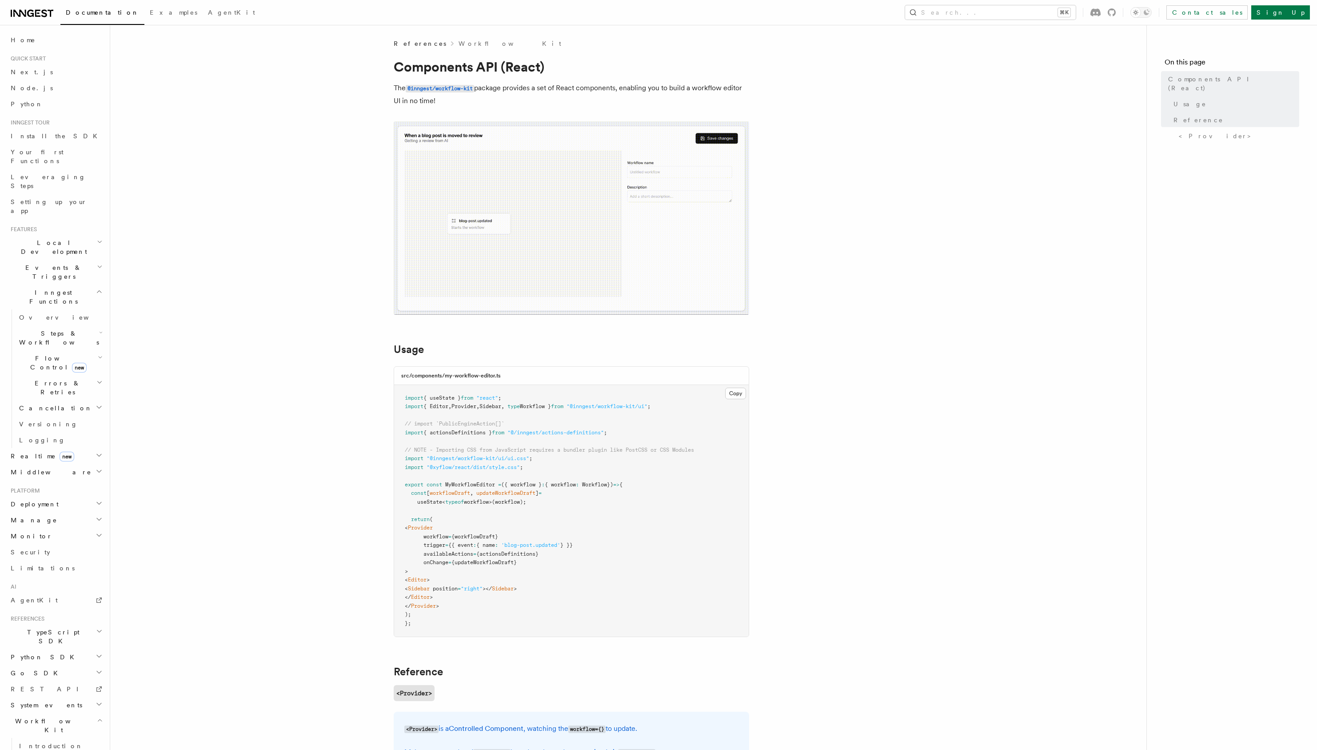  I want to click on a: Documentation, so click(102, 14).